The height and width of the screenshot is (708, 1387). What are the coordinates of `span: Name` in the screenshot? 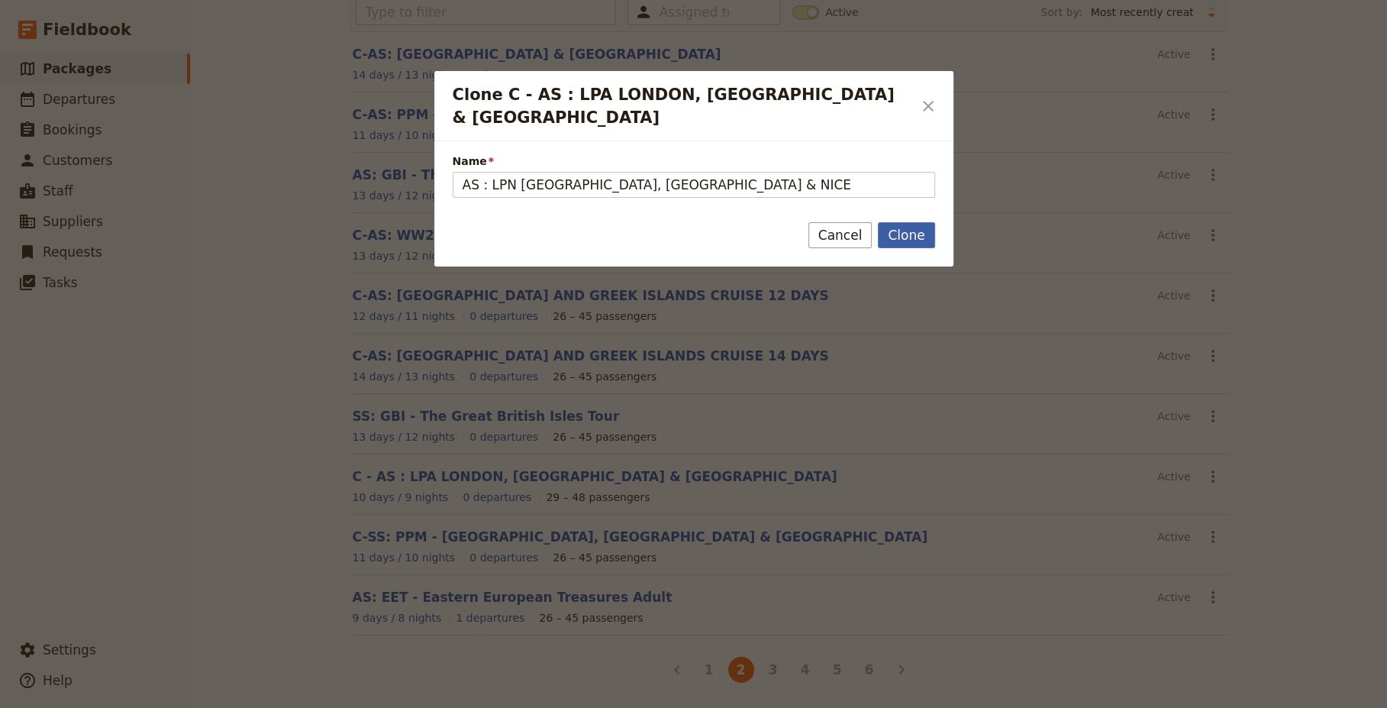 It's located at (694, 161).